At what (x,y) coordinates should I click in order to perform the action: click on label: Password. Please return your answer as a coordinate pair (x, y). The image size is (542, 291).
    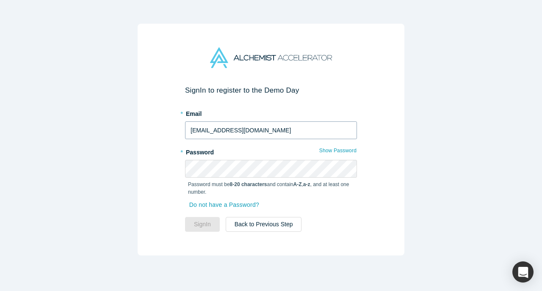
    Looking at the image, I should click on (271, 151).